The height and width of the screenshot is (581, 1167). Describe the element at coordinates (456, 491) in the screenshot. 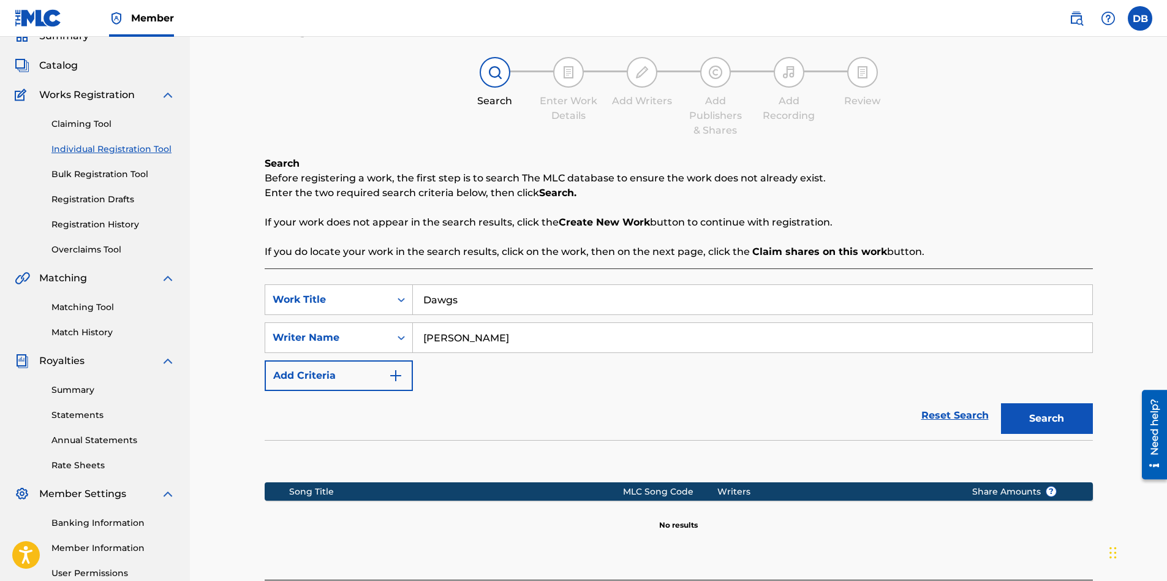

I see `div: Song Title` at that location.